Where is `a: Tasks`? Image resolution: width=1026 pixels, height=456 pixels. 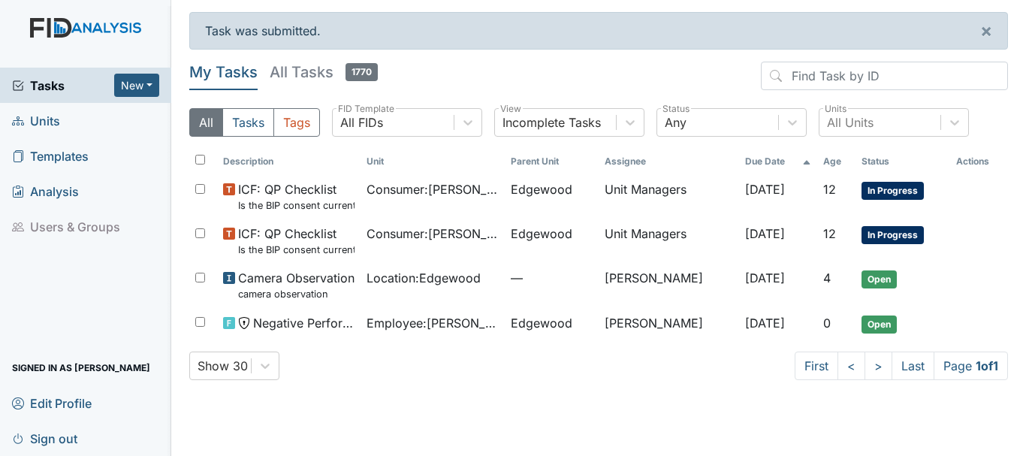
a: Tasks is located at coordinates (63, 86).